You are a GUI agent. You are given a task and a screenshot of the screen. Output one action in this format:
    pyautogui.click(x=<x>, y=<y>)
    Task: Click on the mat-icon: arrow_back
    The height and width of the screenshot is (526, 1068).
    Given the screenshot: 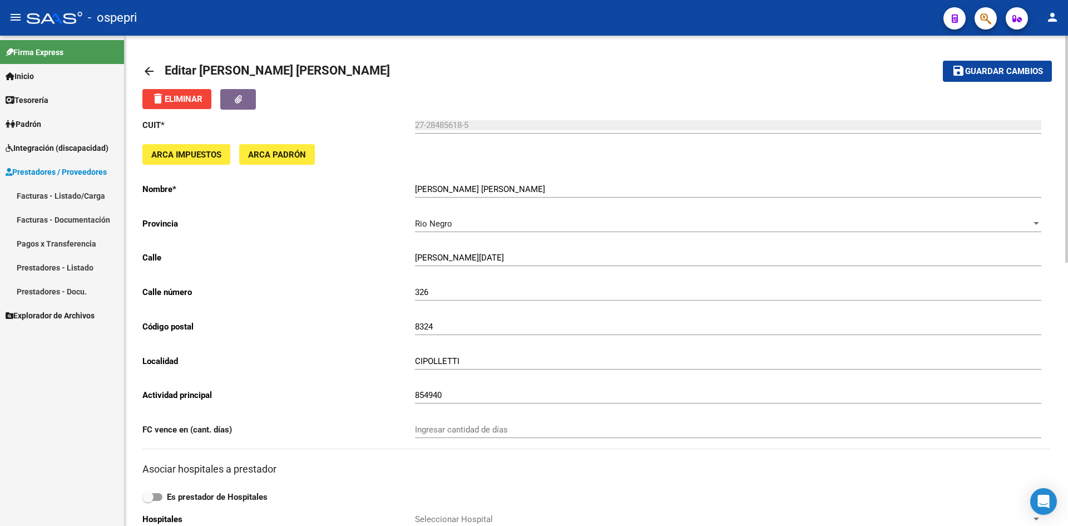 What is the action you would take?
    pyautogui.click(x=149, y=71)
    